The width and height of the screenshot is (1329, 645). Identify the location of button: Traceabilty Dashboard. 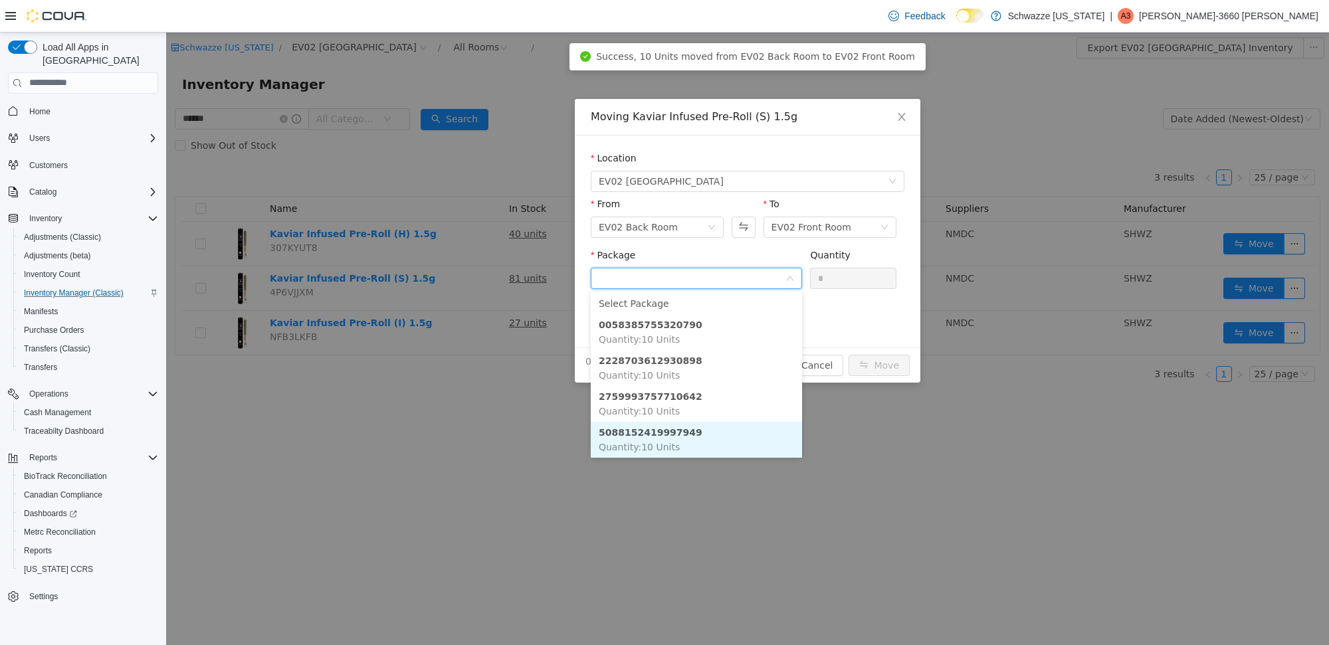
(88, 431).